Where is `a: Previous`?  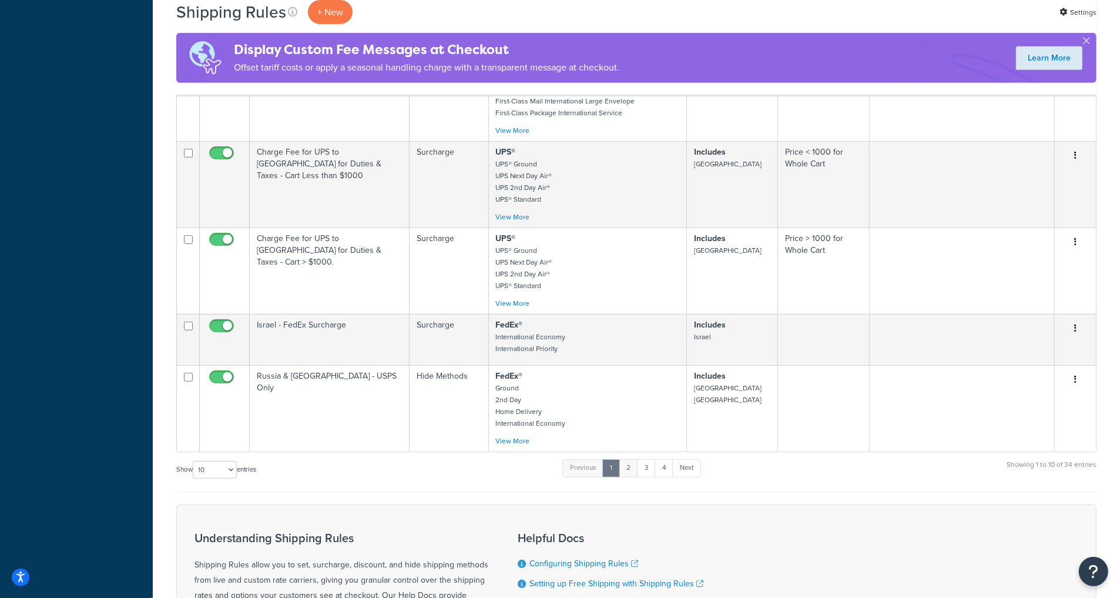
a: Previous is located at coordinates (583, 468).